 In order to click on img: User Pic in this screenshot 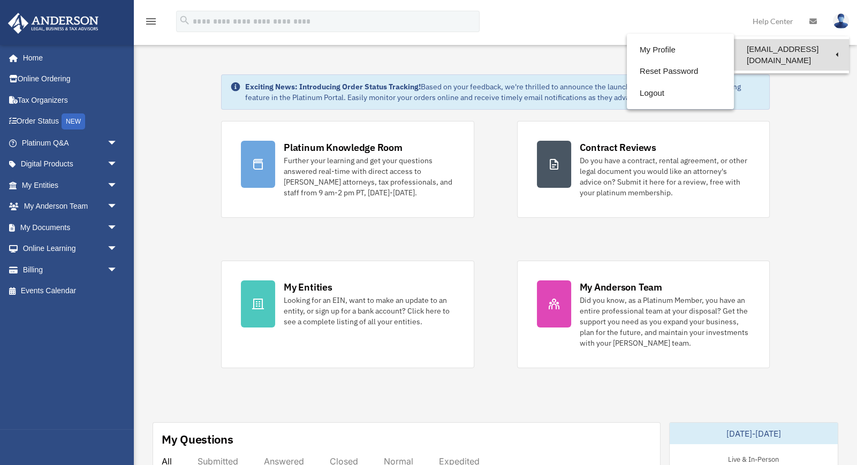, I will do `click(841, 21)`.